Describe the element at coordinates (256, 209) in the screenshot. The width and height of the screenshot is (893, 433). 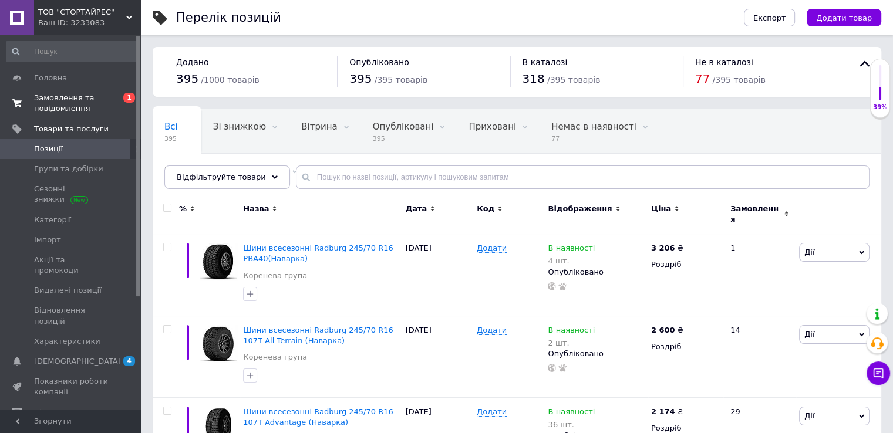
I see `span: Назва` at that location.